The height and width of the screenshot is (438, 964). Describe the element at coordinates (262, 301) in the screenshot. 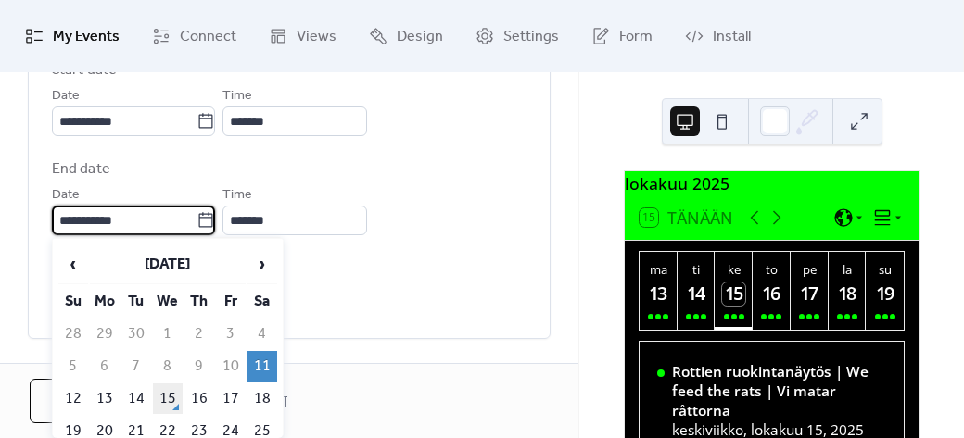

I see `th: Sa` at that location.